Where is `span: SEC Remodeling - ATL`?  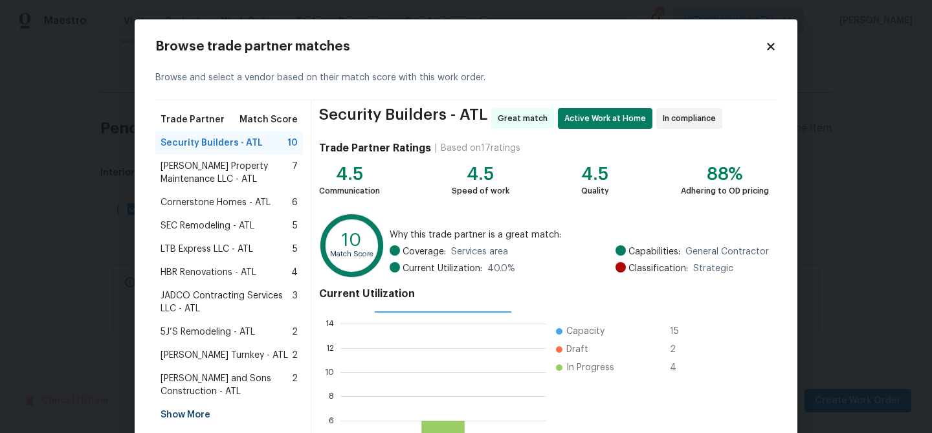 span: SEC Remodeling - ATL is located at coordinates (207, 226).